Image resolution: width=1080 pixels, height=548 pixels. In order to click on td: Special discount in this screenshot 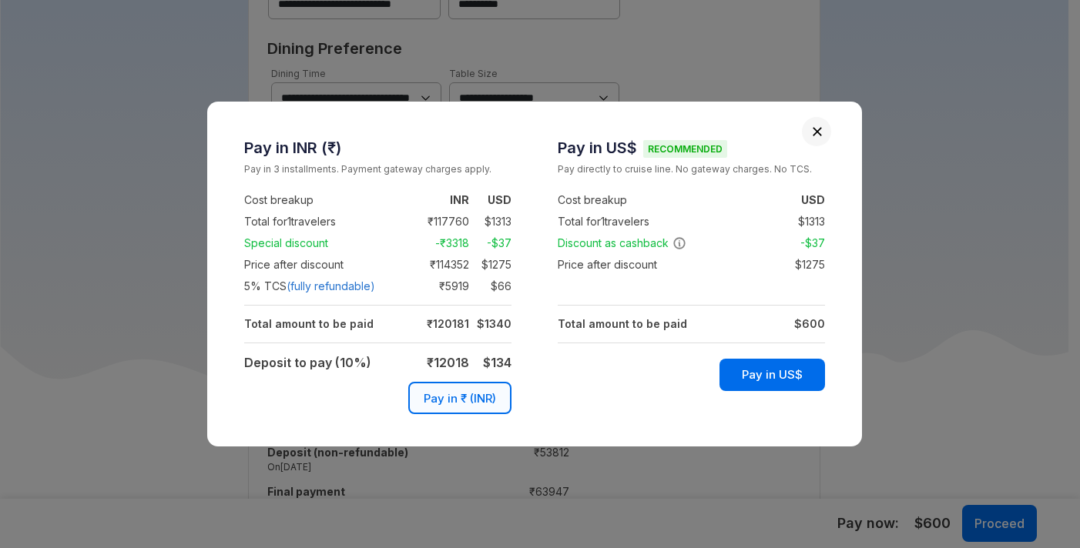, I will do `click(324, 243)`.